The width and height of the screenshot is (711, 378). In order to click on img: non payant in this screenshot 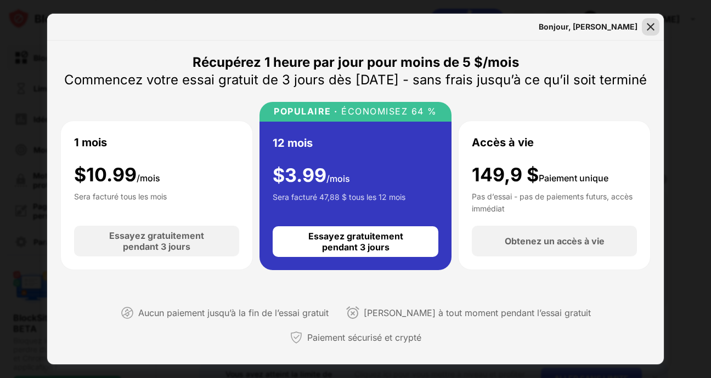, I will do `click(127, 313)`.